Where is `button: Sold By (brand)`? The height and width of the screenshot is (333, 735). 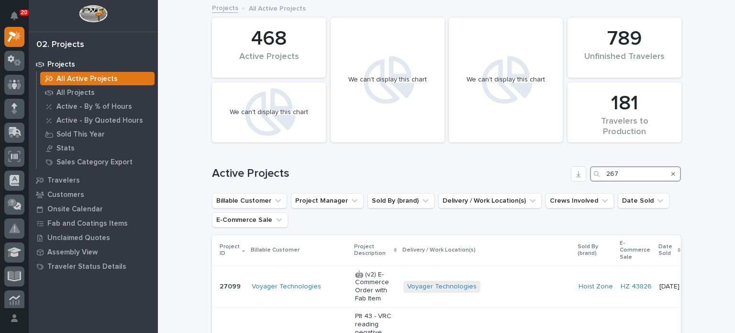
button: Sold By (brand) is located at coordinates (401, 201).